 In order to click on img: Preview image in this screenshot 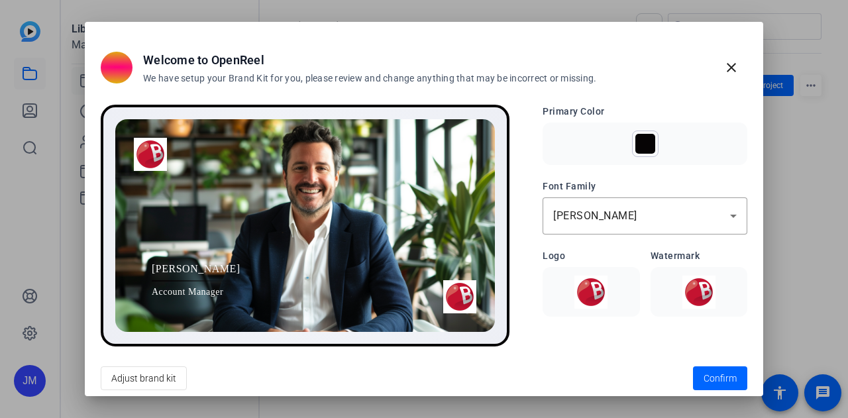, I will do `click(305, 225)`.